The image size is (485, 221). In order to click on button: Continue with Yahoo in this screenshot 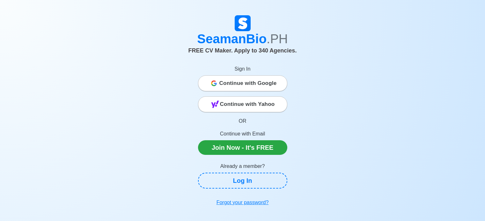, I will do `click(242, 105)`.